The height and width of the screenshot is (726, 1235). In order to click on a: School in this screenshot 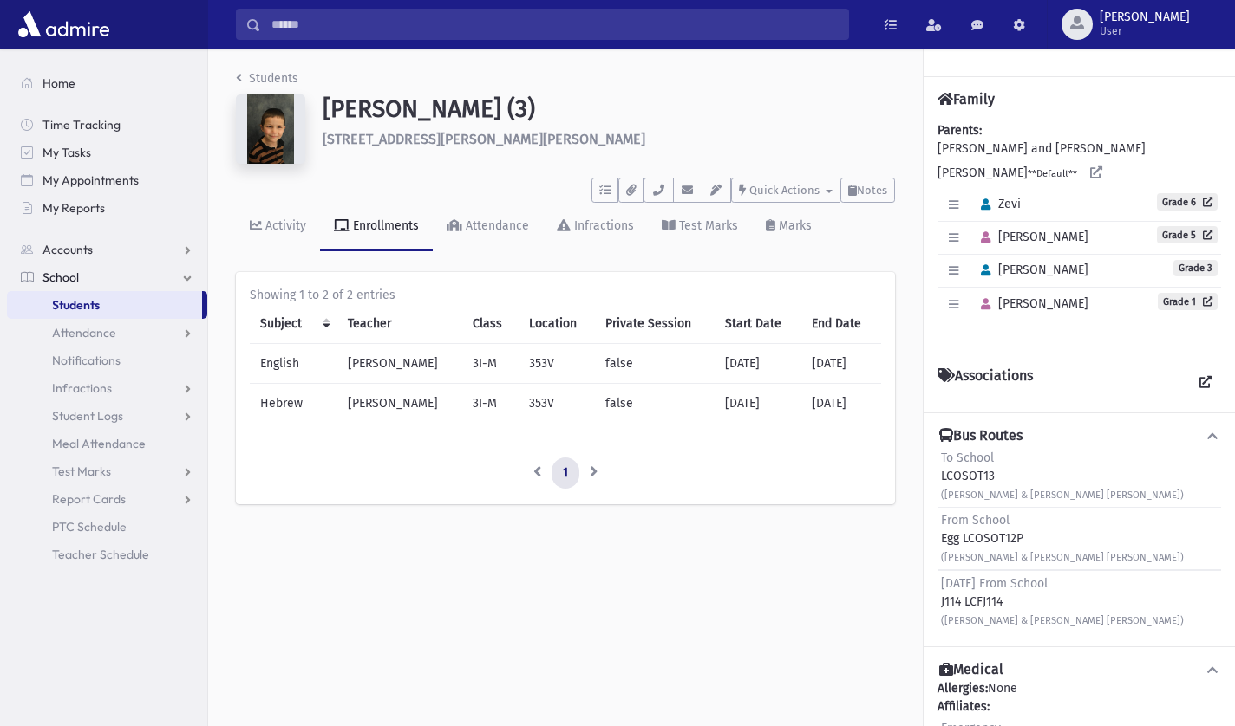, I will do `click(107, 277)`.